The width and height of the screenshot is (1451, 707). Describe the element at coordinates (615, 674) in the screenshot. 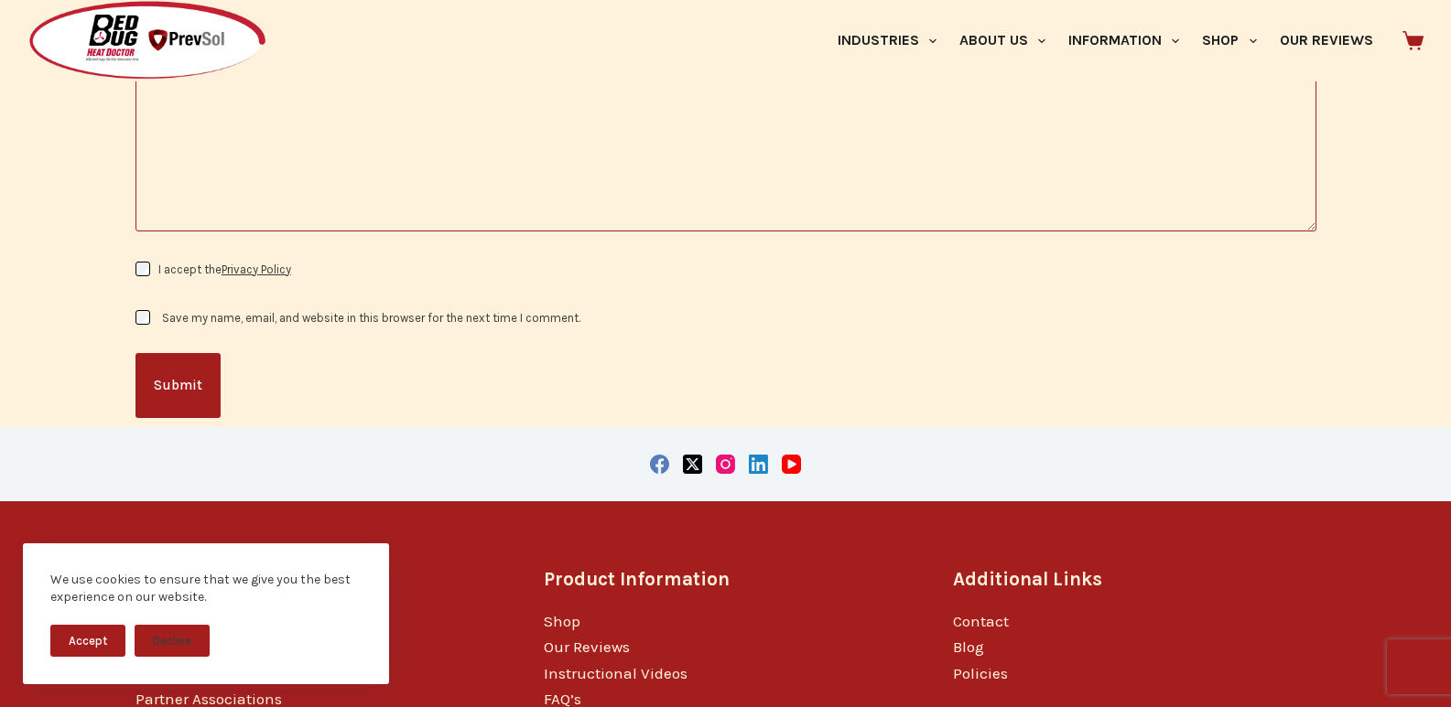

I see `a: Instructional Videos` at that location.